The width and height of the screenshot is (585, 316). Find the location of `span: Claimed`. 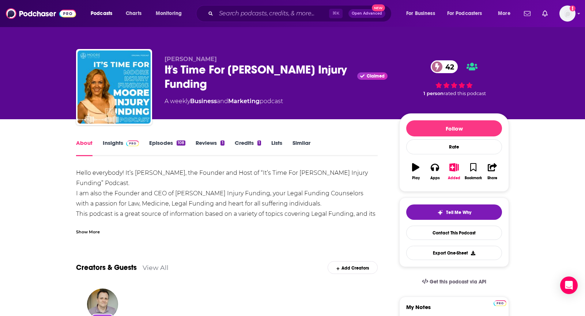

span: Claimed is located at coordinates (376, 76).